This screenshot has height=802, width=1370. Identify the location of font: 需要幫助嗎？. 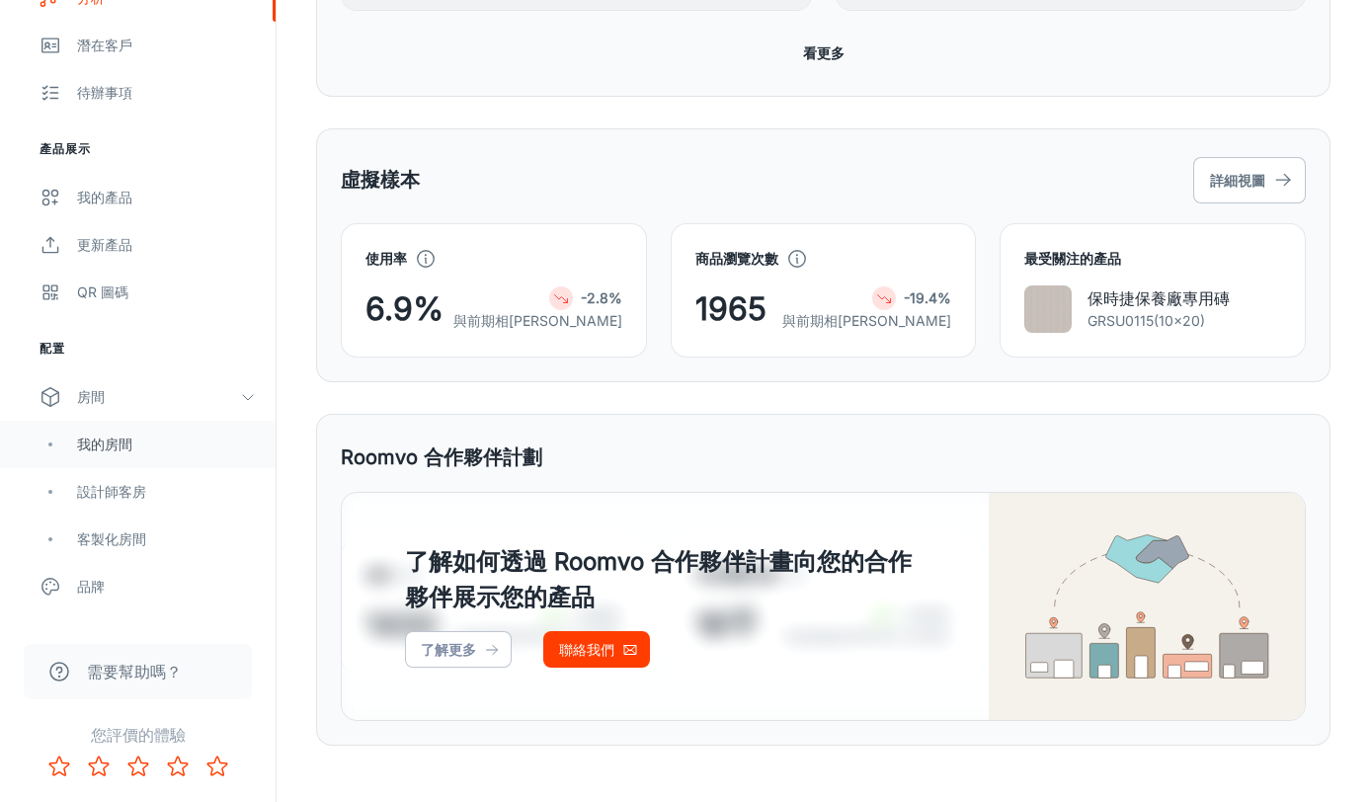
(134, 672).